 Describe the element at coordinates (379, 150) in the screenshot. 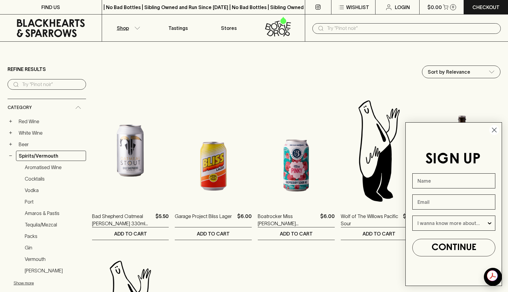

I see `img: Blackhearts & Sparrows Man` at that location.